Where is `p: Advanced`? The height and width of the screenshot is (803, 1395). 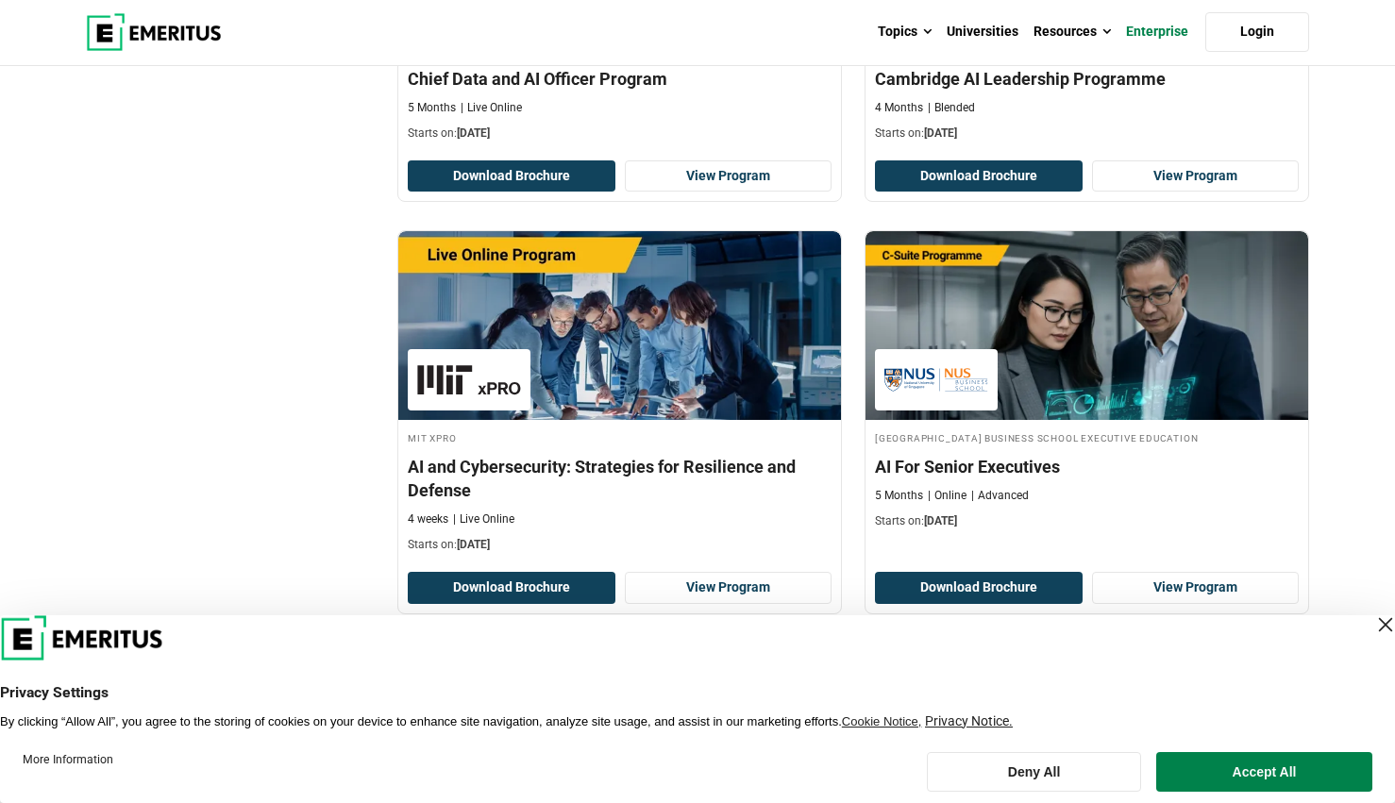
p: Advanced is located at coordinates (1000, 496).